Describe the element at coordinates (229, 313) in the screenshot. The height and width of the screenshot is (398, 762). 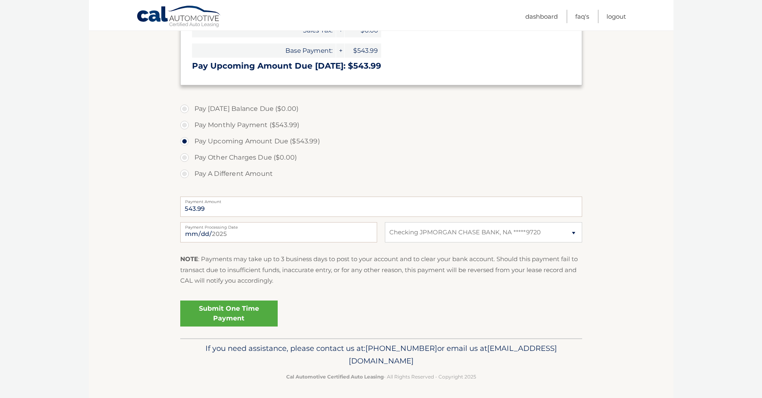
I see `a: Submit One Time Payment` at that location.